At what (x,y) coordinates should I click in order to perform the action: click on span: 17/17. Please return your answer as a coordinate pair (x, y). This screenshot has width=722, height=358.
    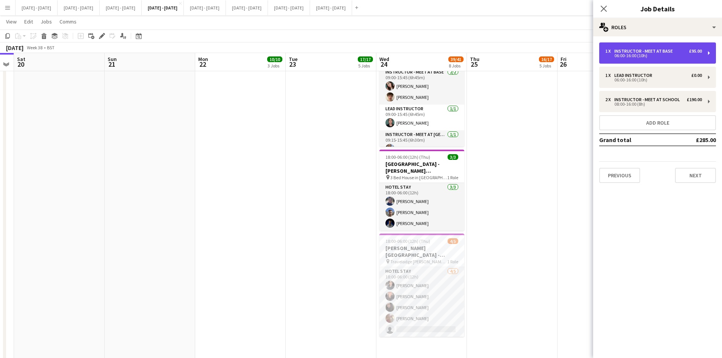
    Looking at the image, I should click on (365, 59).